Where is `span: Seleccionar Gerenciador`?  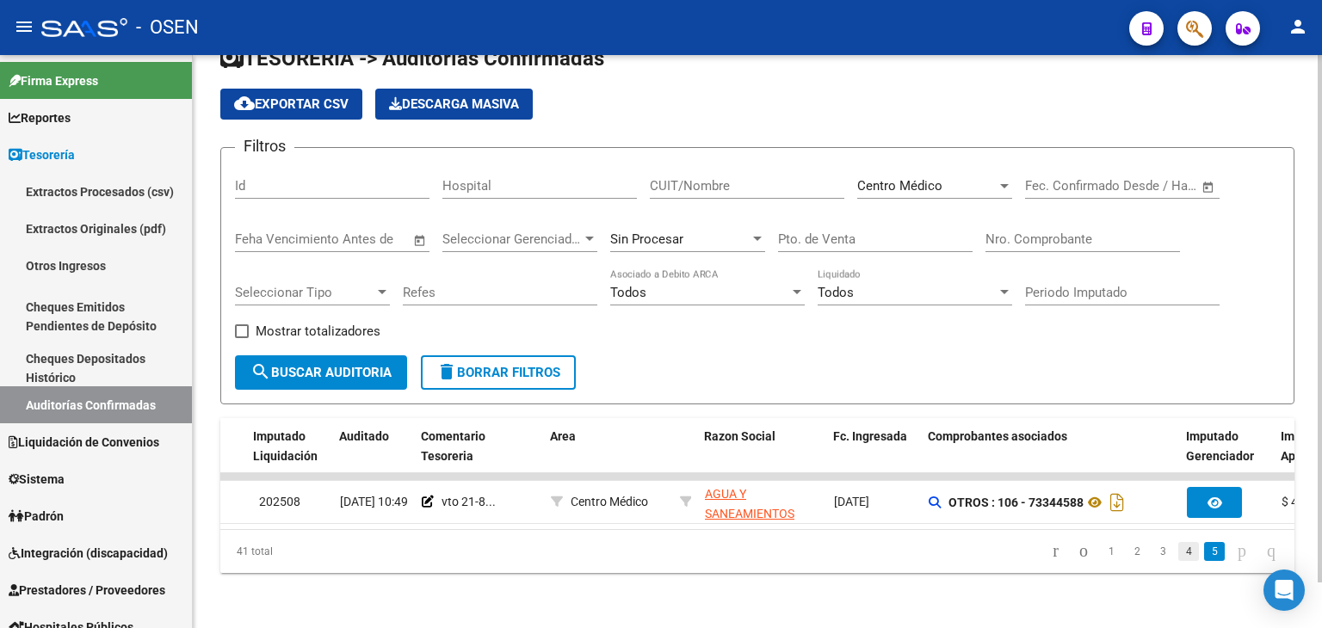
span: Seleccionar Gerenciador is located at coordinates (512, 239).